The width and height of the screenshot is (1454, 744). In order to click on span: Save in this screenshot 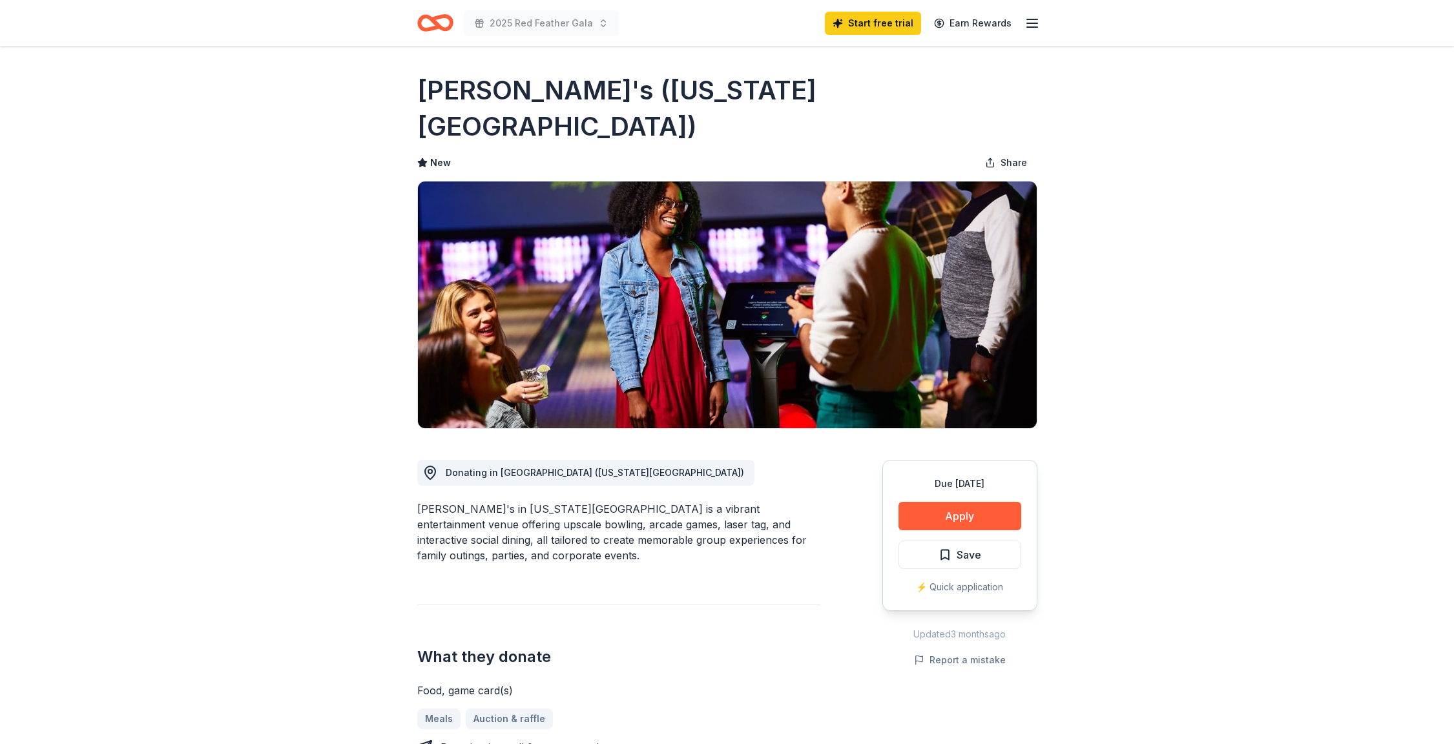, I will do `click(969, 555)`.